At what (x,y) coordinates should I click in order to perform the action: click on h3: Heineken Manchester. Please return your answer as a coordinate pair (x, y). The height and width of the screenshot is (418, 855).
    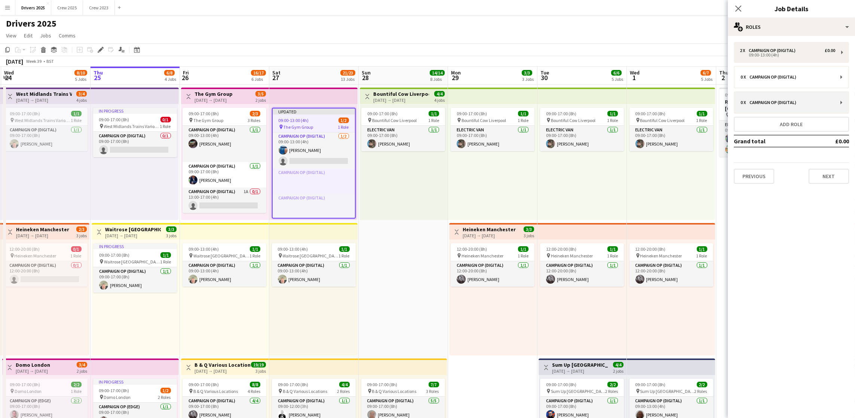
    Looking at the image, I should click on (489, 229).